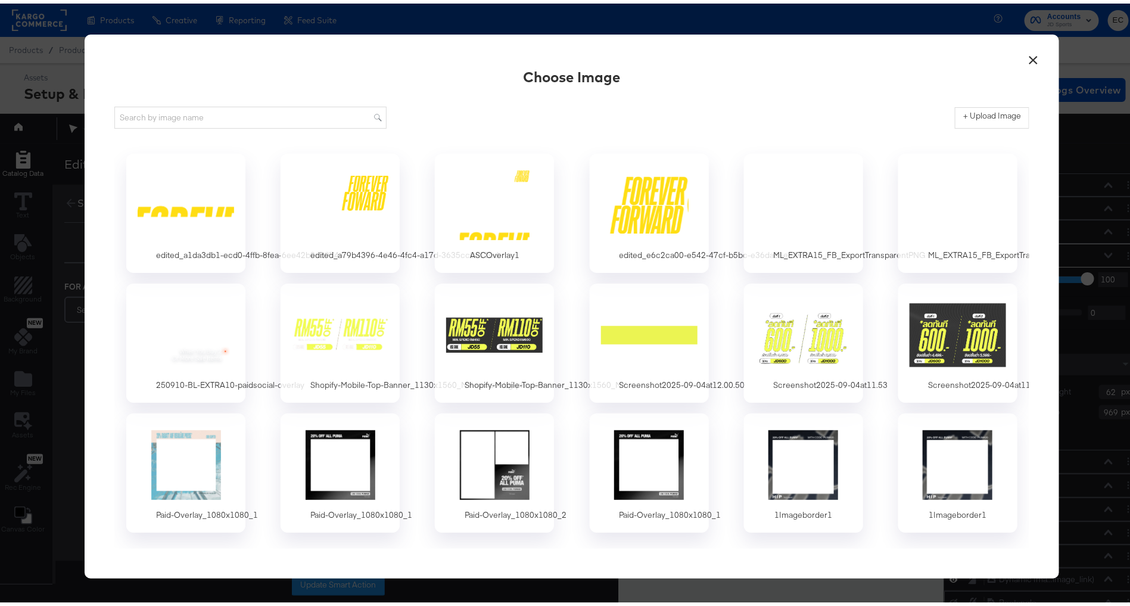  Describe the element at coordinates (572, 73) in the screenshot. I see `div: Choose Image` at that location.